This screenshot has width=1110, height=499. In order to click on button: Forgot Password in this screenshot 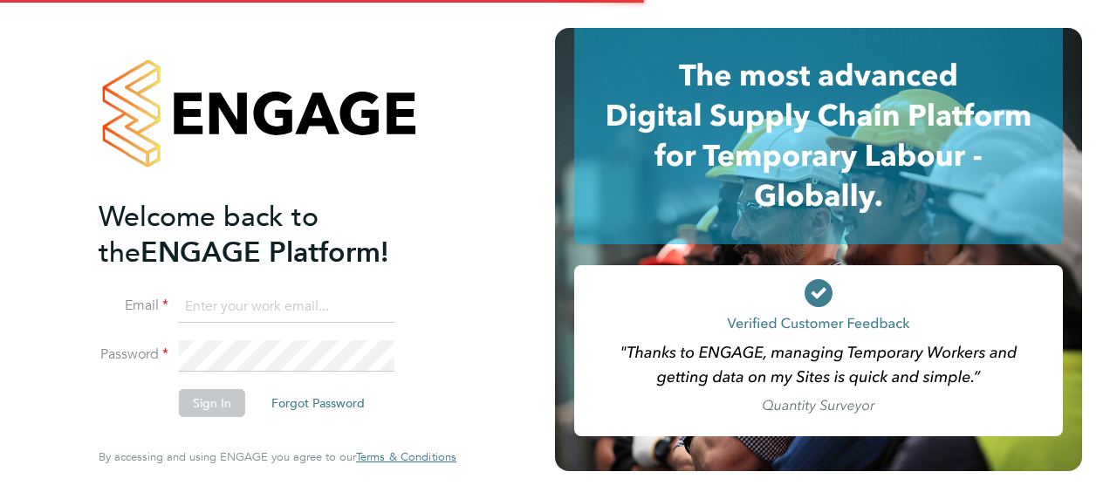, I will do `click(318, 403)`.